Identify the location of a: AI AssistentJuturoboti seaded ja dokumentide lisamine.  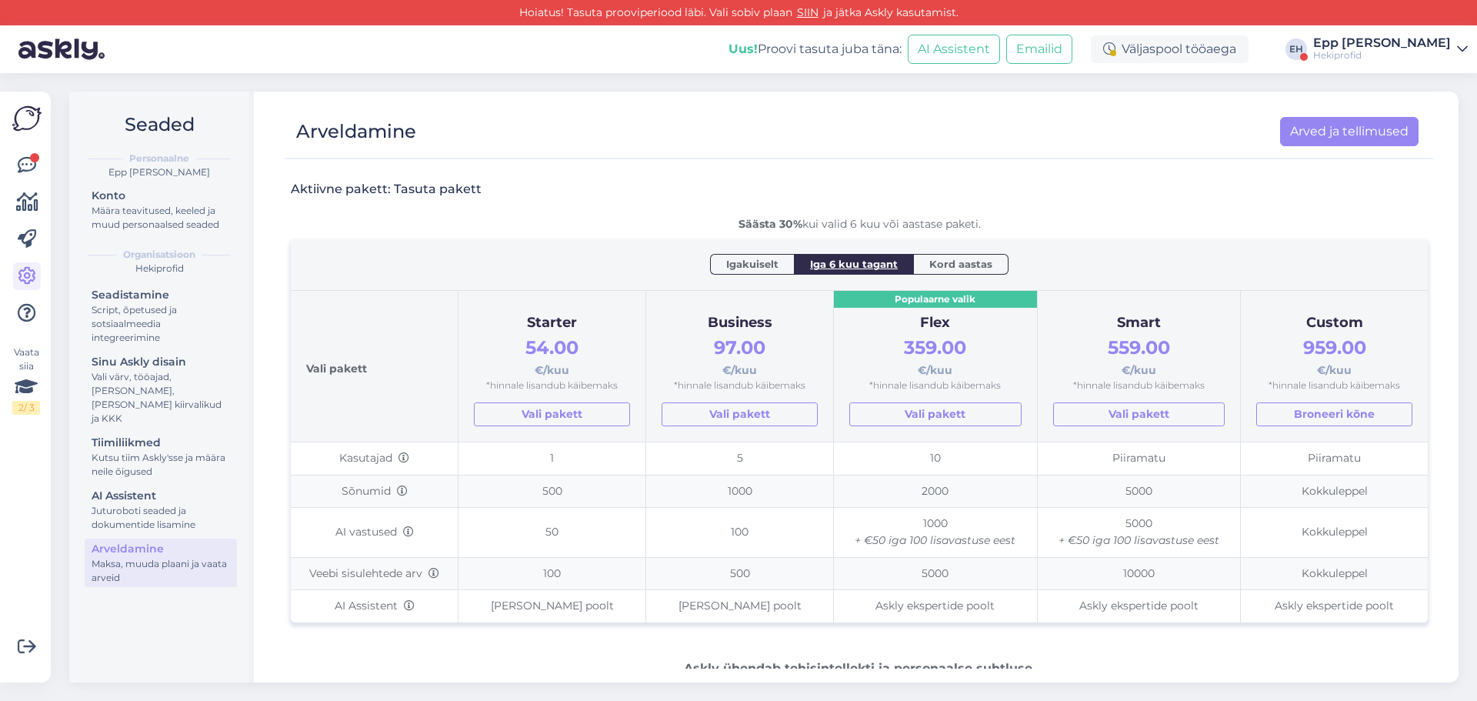
(161, 509).